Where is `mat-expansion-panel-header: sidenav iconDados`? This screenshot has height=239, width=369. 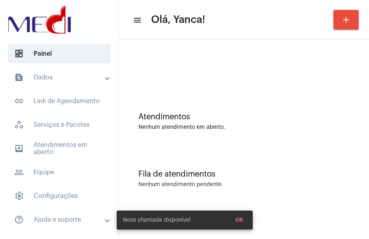 mat-expansion-panel-header: sidenav iconDados is located at coordinates (61, 78).